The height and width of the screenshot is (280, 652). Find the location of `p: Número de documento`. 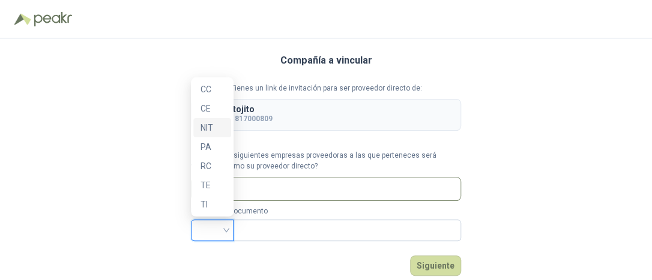

p: Número de documento is located at coordinates (326, 211).